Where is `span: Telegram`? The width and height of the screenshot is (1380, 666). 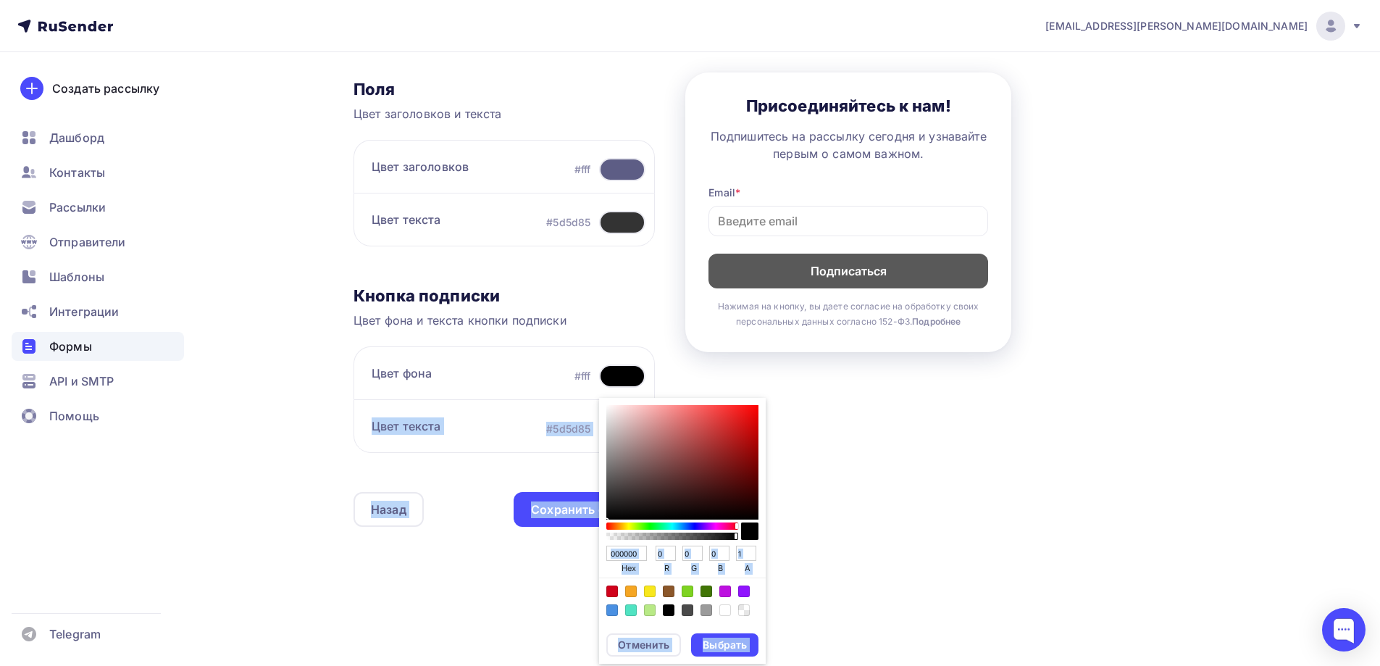
span: Telegram is located at coordinates (75, 634).